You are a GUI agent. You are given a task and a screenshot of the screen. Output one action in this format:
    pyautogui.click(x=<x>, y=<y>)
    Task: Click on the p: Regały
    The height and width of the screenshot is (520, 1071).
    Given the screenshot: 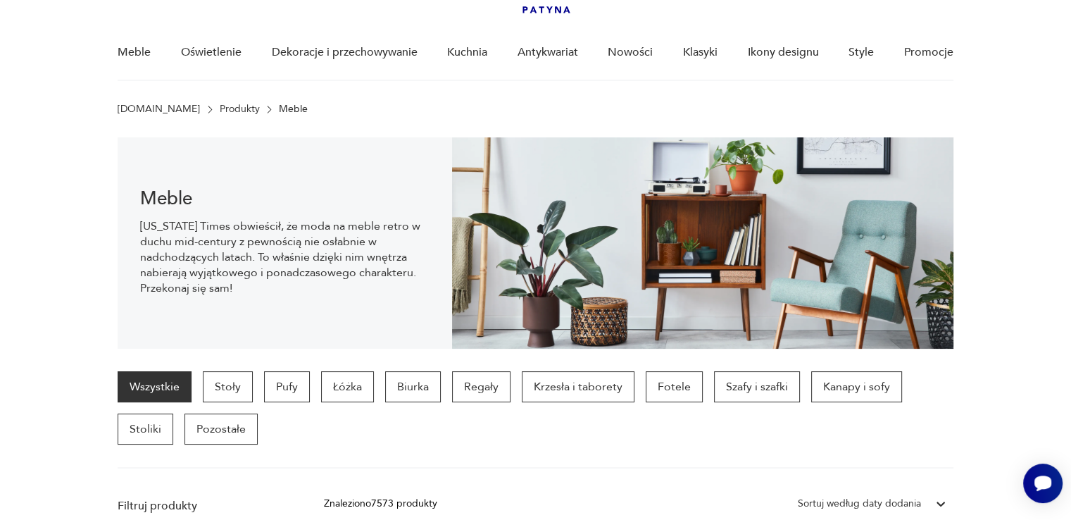 What is the action you would take?
    pyautogui.click(x=481, y=387)
    